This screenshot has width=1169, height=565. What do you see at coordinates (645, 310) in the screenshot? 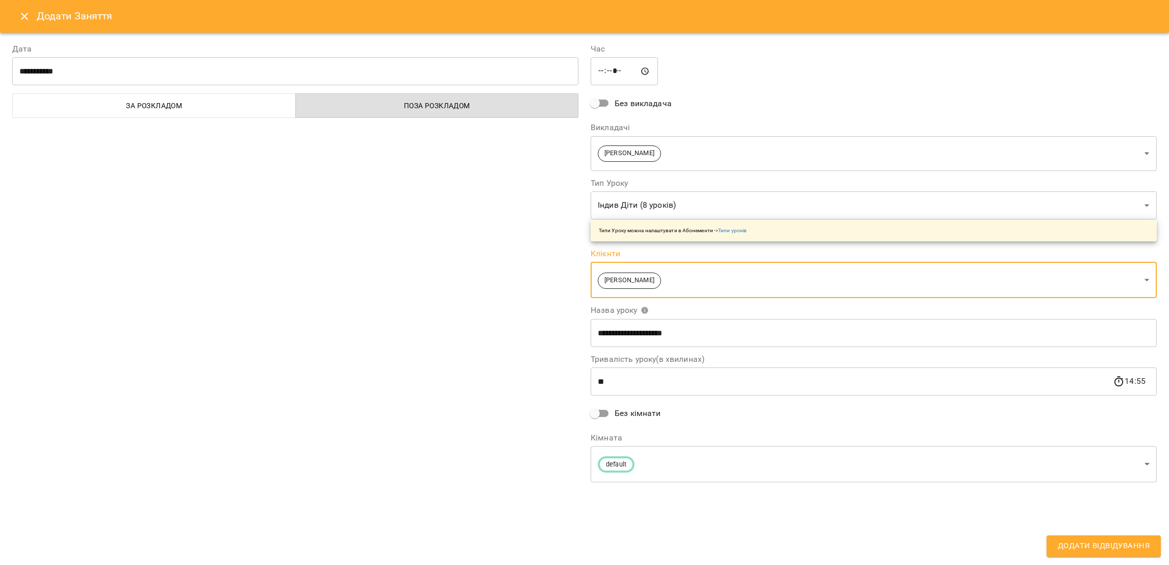
I see `svg: Вкажіть назву уроку або виберіть клієнтів` at bounding box center [645, 310].